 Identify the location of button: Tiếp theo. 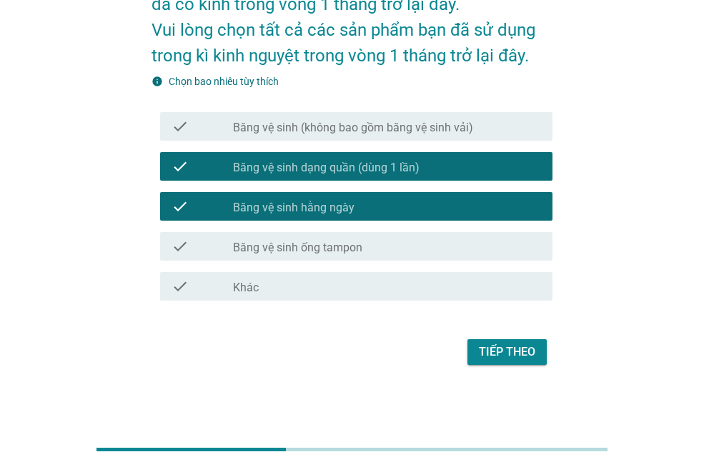
(507, 352).